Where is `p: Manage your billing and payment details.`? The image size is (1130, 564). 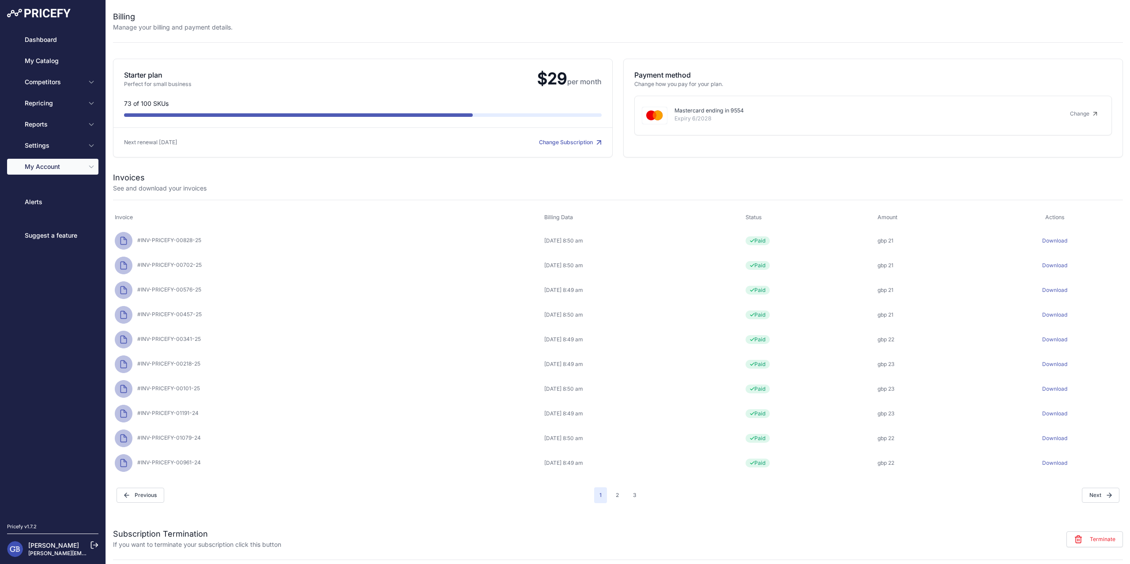
p: Manage your billing and payment details. is located at coordinates (173, 27).